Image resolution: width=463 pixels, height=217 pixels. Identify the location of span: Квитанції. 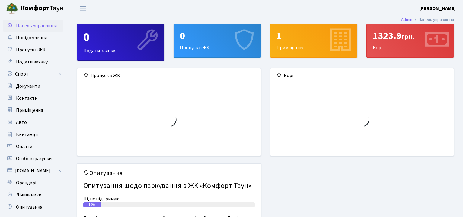
(27, 134).